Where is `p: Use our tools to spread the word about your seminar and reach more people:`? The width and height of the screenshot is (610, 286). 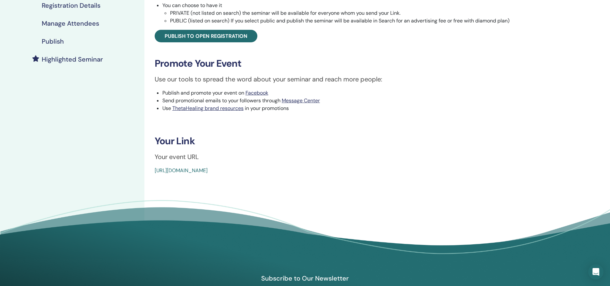 p: Use our tools to spread the word about your seminar and reach more people: is located at coordinates (348, 79).